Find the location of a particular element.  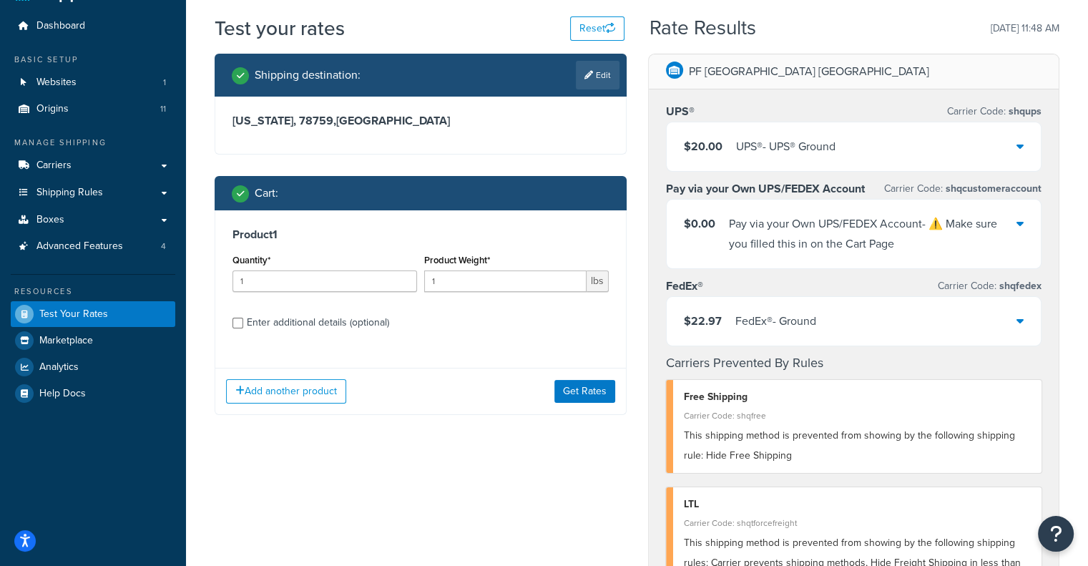

li: Boxes is located at coordinates (93, 220).